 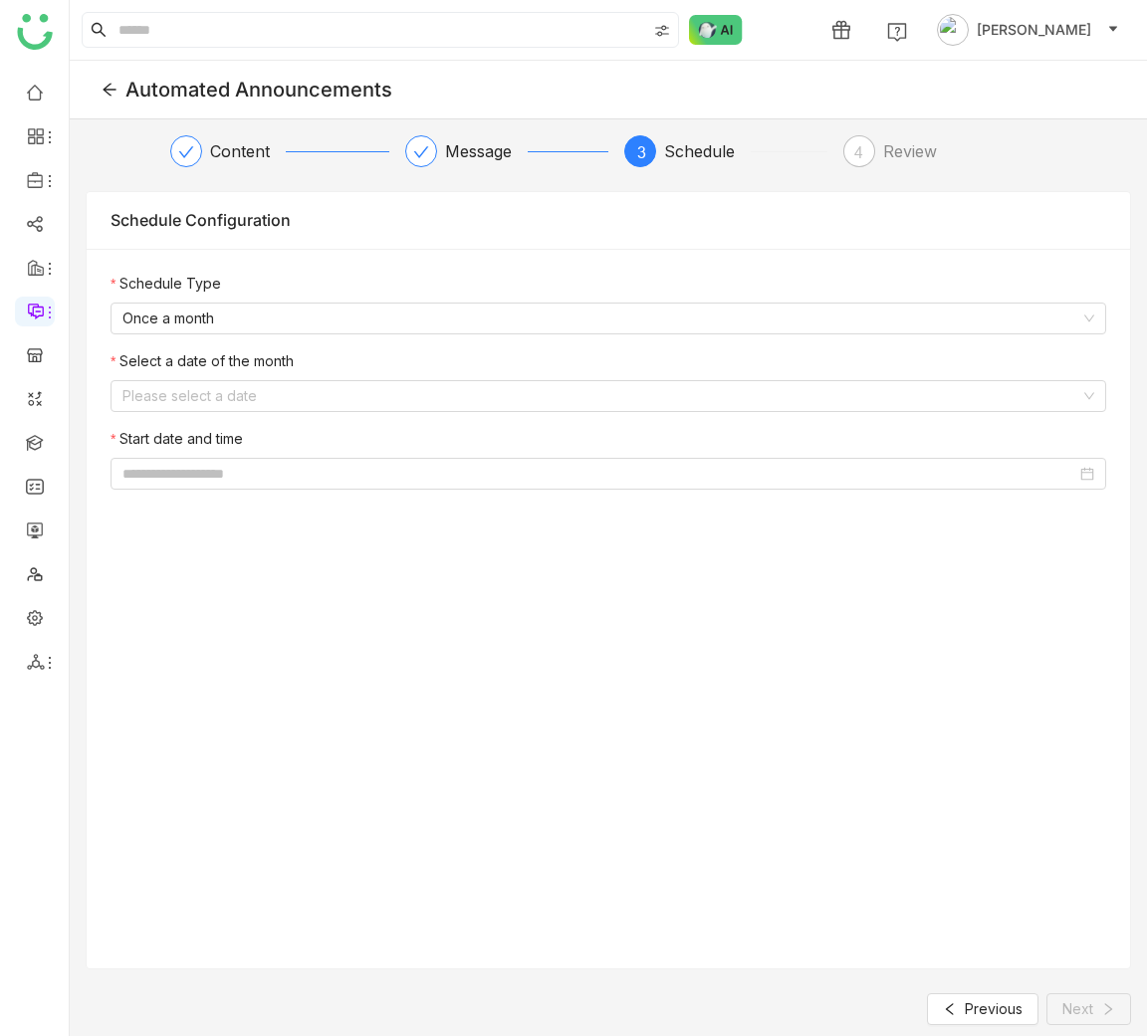 I want to click on img: ask-buddy-normal.svg, so click(x=716, y=30).